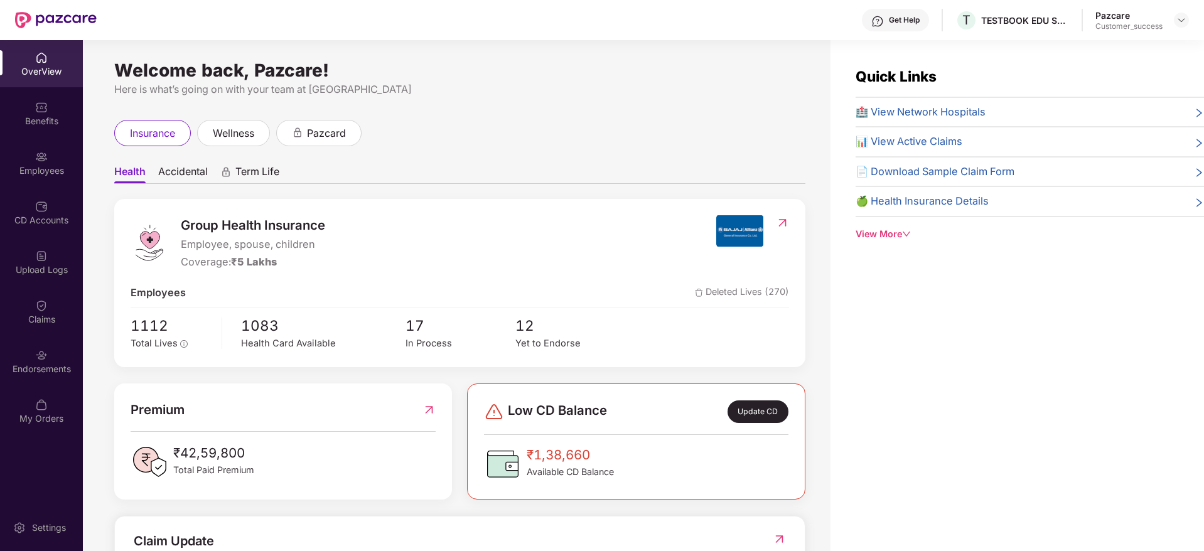 Image resolution: width=1204 pixels, height=551 pixels. What do you see at coordinates (41, 306) in the screenshot?
I see `img: svg+xml;base64,PHN2ZyBpZD0iQ2xhaW0iIHhtbG5zPSJodHRwOi8vd3d3LnczLm9yZy8yMDAwL3N2ZyIgd2lkdGg9IjIwIi...` at bounding box center [41, 306].